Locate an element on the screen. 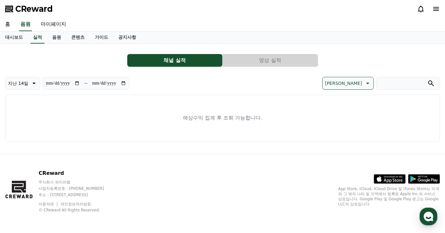 This screenshot has width=445, height=233. button: 영상 실적 is located at coordinates (270, 60).